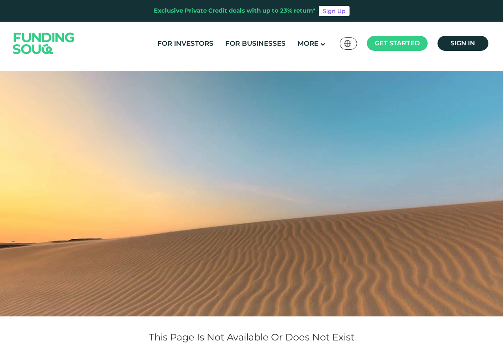 Image resolution: width=503 pixels, height=344 pixels. What do you see at coordinates (308, 43) in the screenshot?
I see `span: More` at bounding box center [308, 43].